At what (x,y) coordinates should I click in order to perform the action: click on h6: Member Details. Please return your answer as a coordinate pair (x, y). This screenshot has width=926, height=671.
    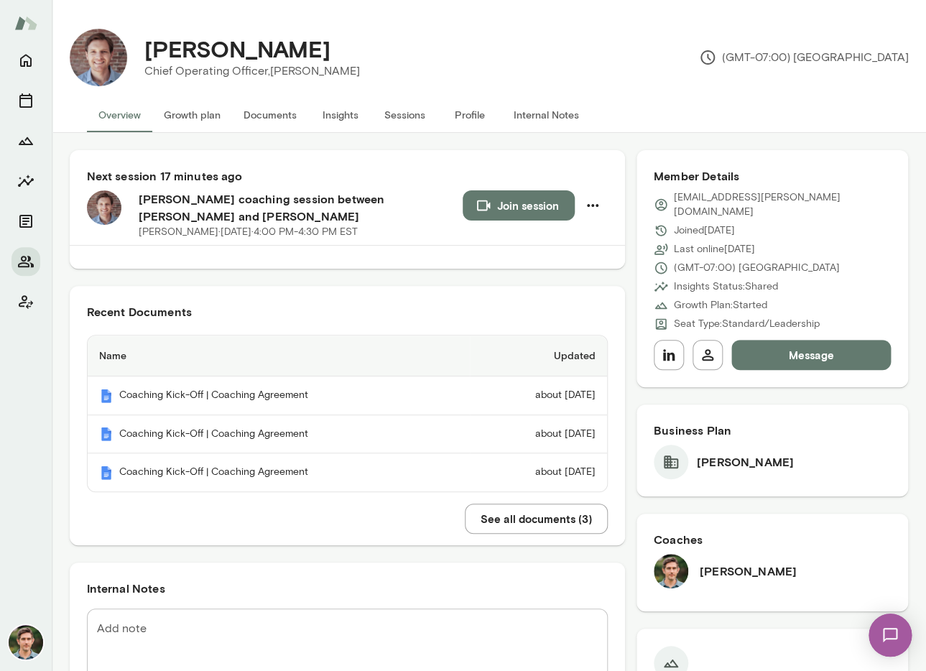
    Looking at the image, I should click on (772, 176).